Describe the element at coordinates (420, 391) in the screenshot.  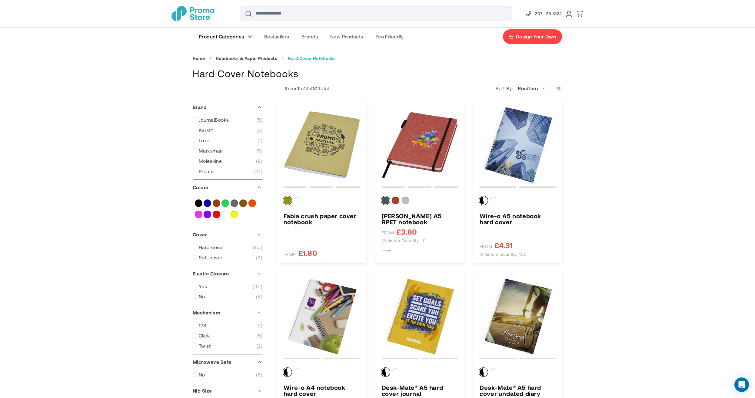
I see `h3: Desk-Mate® A5 hard cover journal` at that location.